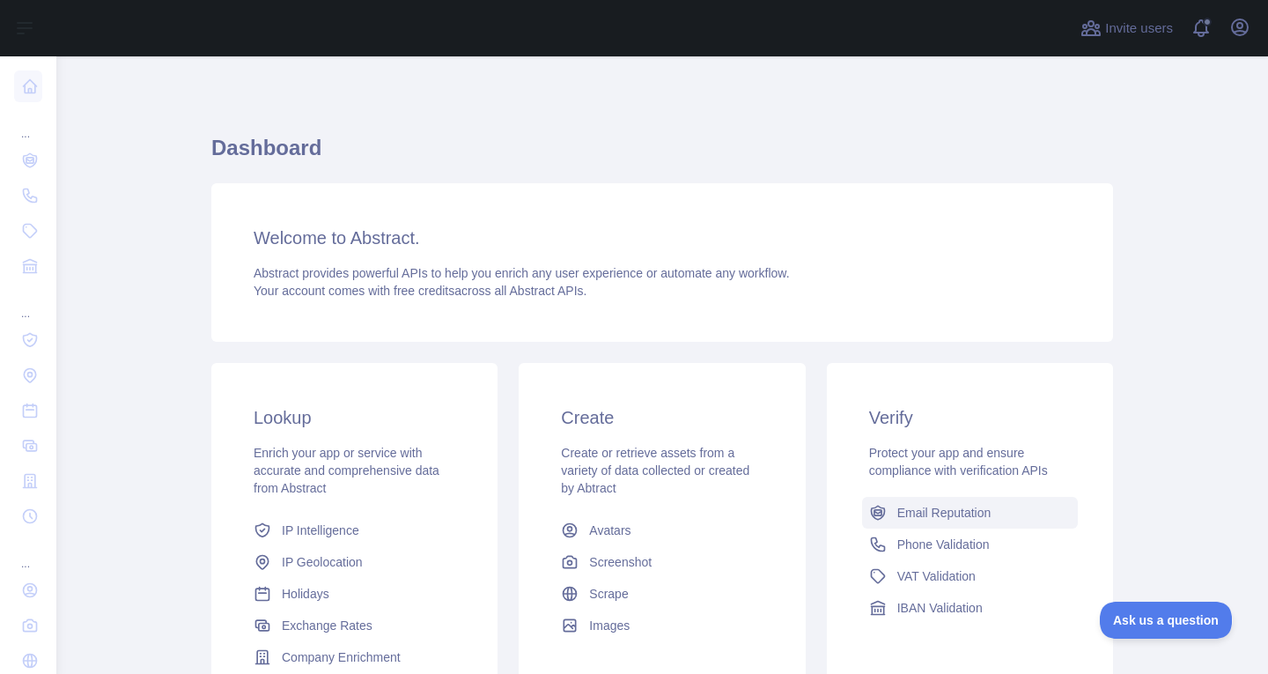  Describe the element at coordinates (969, 544) in the screenshot. I see `a: Phone Validation` at that location.